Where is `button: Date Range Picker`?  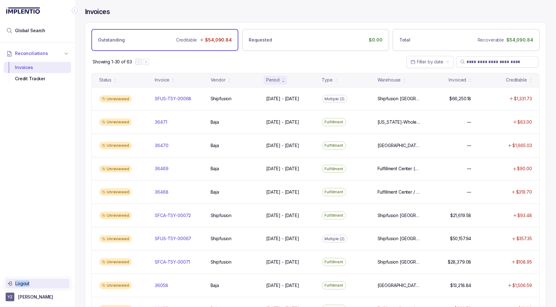 button: Date Range Picker is located at coordinates (430, 62).